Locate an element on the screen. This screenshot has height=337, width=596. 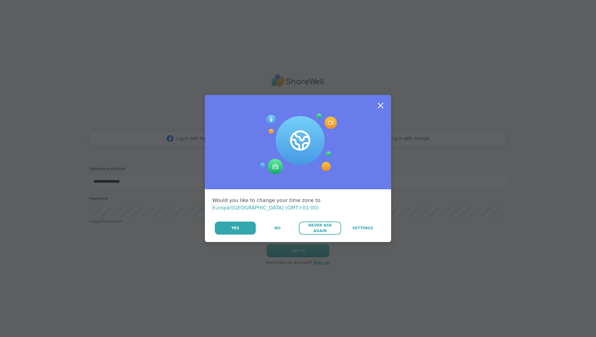
button: Yes is located at coordinates (235, 228).